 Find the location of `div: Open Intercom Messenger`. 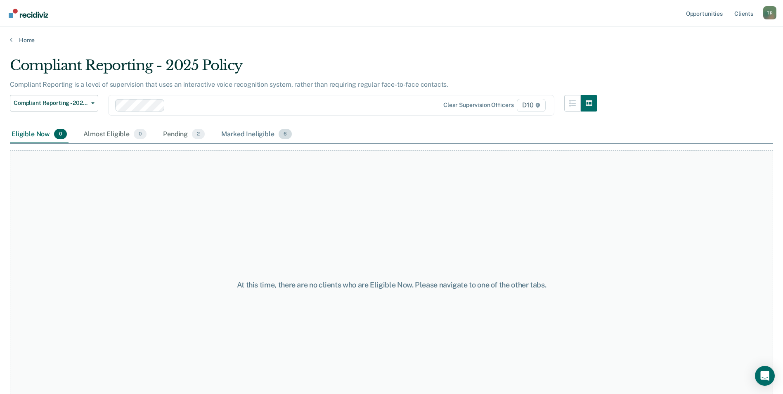

div: Open Intercom Messenger is located at coordinates (765, 376).